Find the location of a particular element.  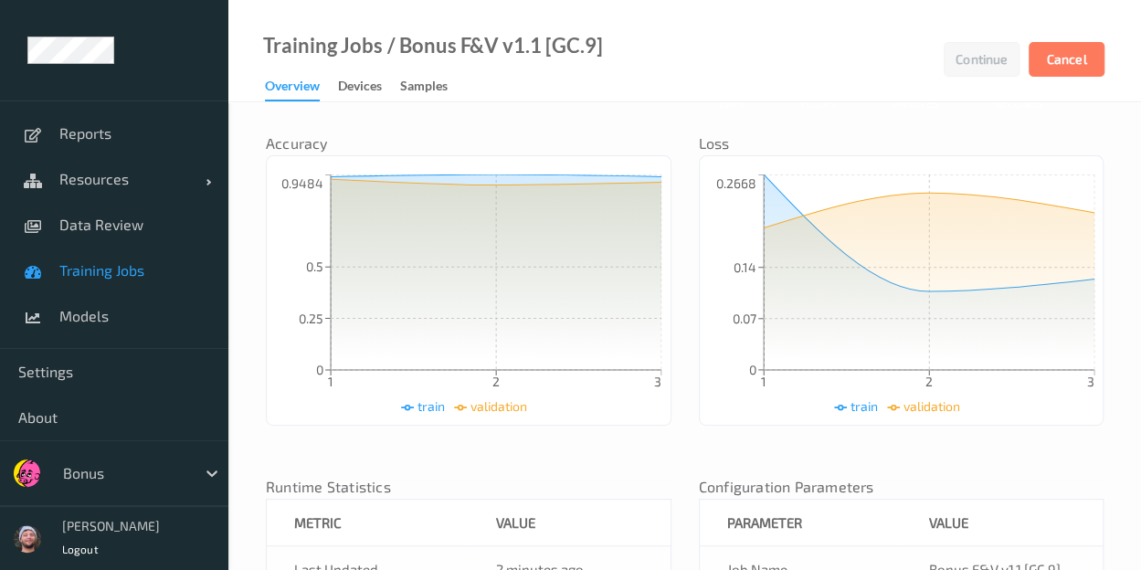

tspan: 0.2668 is located at coordinates (736, 183).